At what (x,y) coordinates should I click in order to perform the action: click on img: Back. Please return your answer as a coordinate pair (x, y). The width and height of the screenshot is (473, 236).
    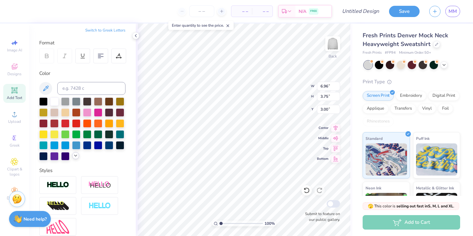
    Looking at the image, I should click on (333, 44).